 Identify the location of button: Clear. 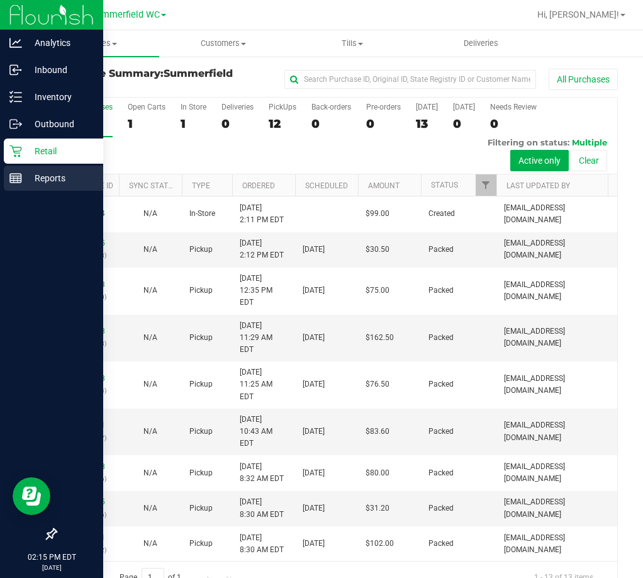
(589, 160).